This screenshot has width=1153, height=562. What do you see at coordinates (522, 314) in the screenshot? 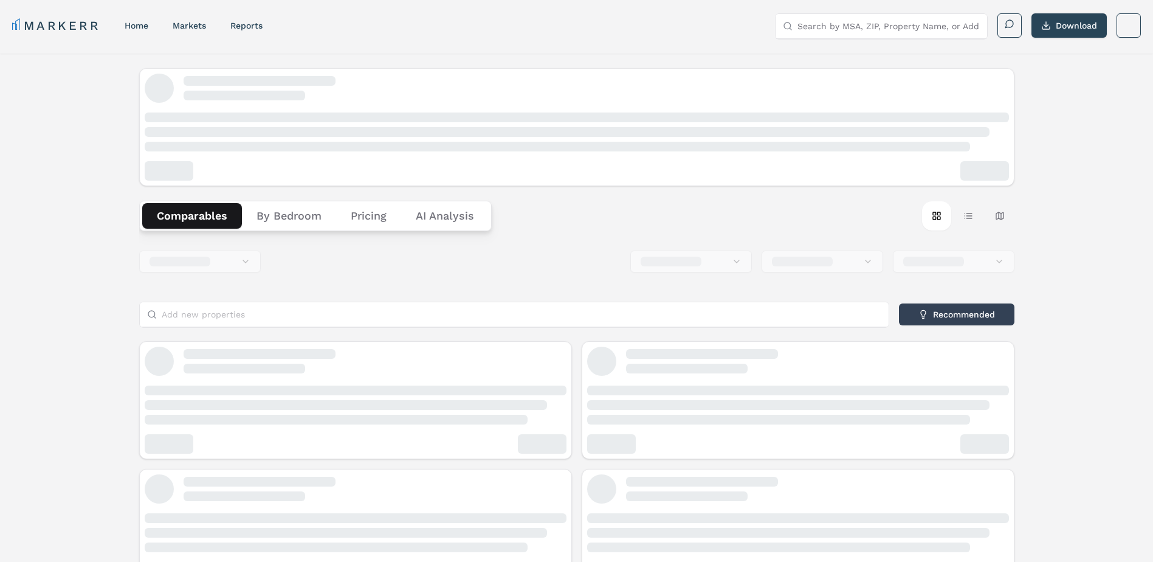
I see `input: Add new properties` at bounding box center [522, 314].